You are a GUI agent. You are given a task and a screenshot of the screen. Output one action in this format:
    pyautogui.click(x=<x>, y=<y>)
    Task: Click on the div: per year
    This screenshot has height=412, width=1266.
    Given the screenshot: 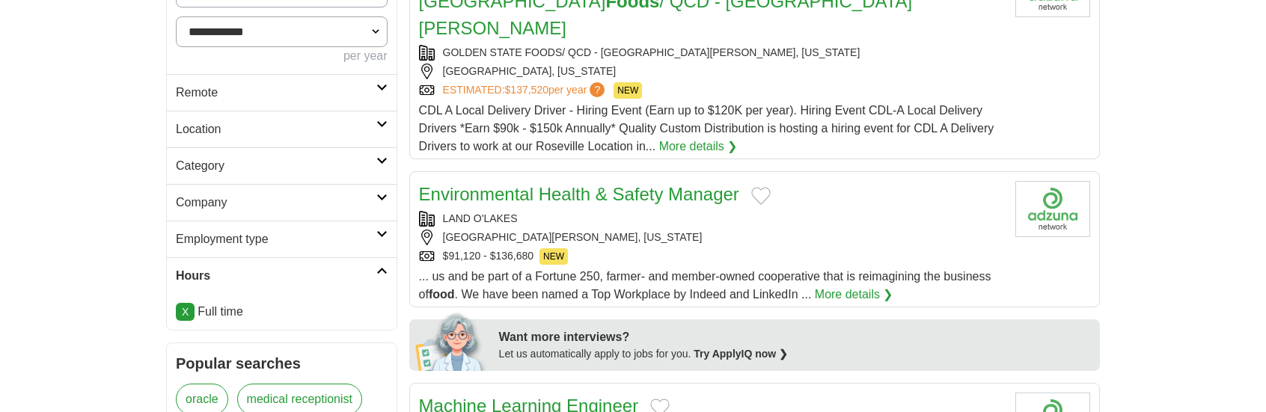 What is the action you would take?
    pyautogui.click(x=281, y=56)
    